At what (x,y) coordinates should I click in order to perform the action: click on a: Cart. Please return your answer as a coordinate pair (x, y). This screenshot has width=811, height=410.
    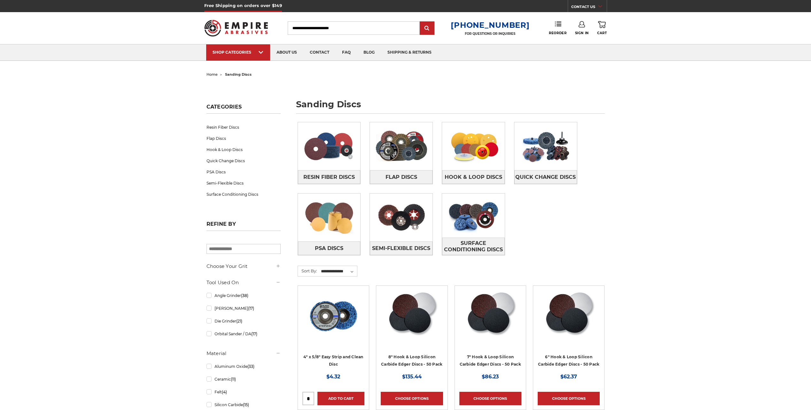
    Looking at the image, I should click on (602, 28).